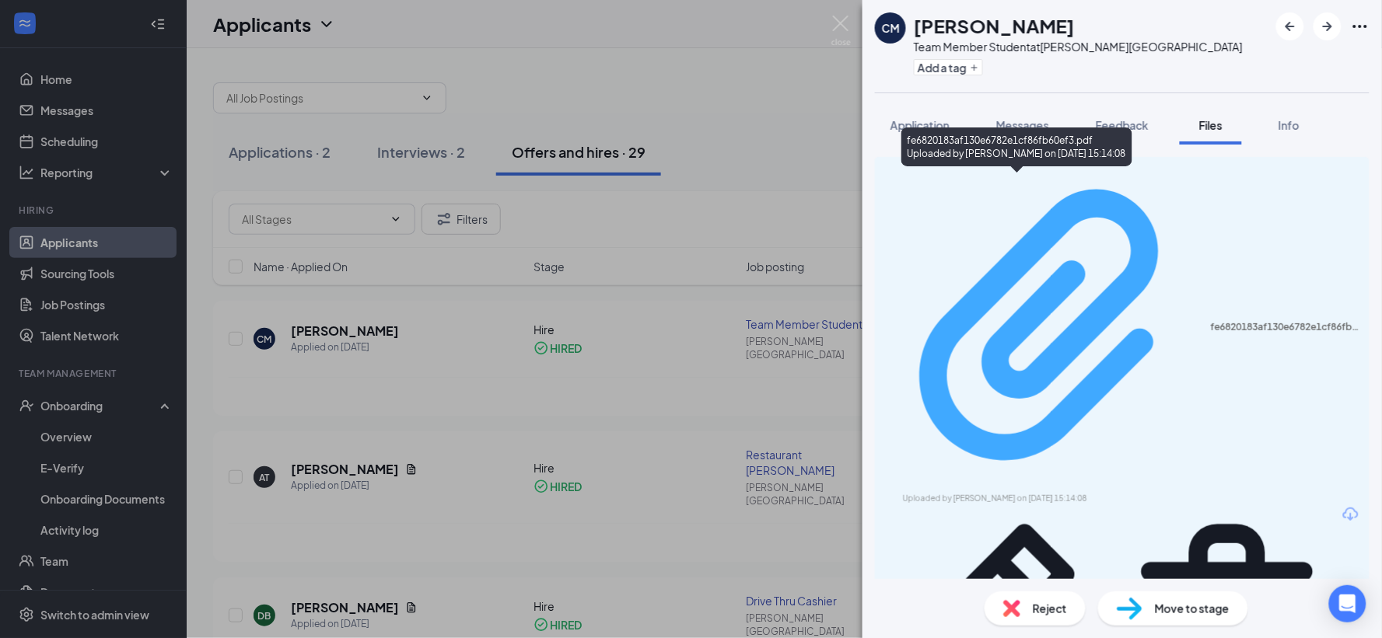  What do you see at coordinates (1192, 609) in the screenshot?
I see `span: Move to stage` at bounding box center [1192, 609].